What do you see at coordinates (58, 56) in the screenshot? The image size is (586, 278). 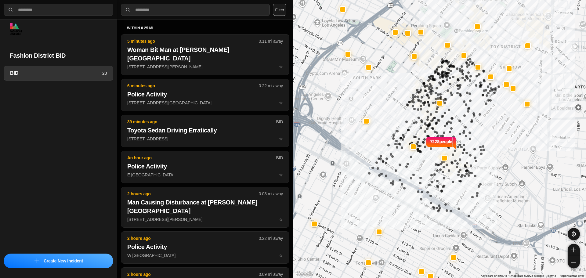 I see `h2: Fashion District BID` at bounding box center [58, 56].